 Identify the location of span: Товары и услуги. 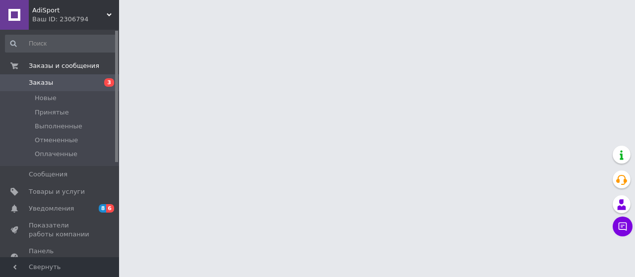
(57, 192).